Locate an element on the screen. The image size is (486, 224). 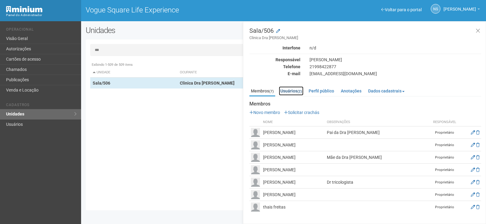
a: Voltar para o portal is located at coordinates (401, 10).